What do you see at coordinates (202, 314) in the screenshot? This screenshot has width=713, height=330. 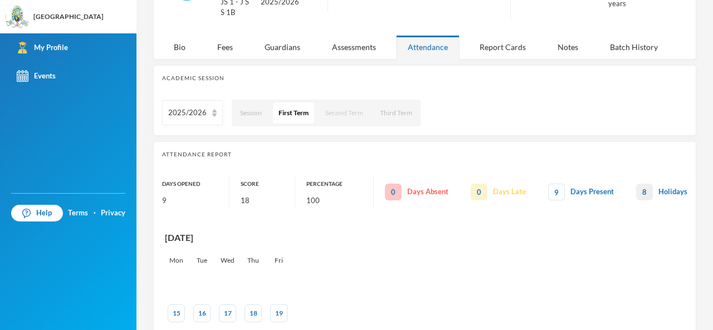 I see `div: 16` at bounding box center [202, 314].